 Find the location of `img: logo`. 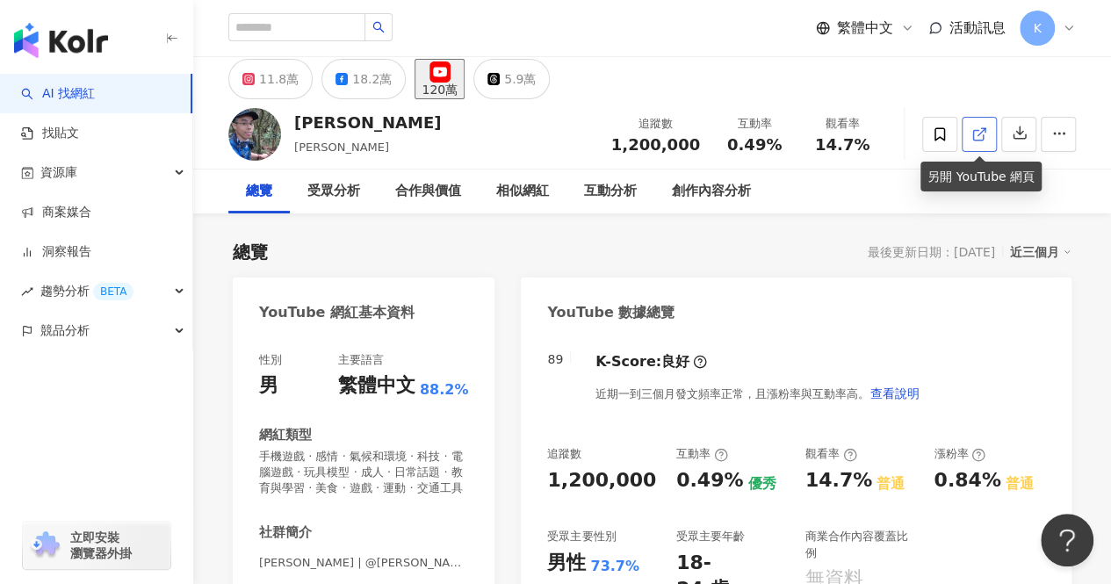

img: logo is located at coordinates (61, 40).